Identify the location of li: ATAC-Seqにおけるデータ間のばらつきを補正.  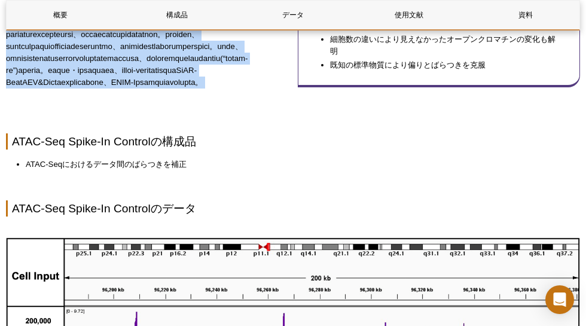
(297, 164).